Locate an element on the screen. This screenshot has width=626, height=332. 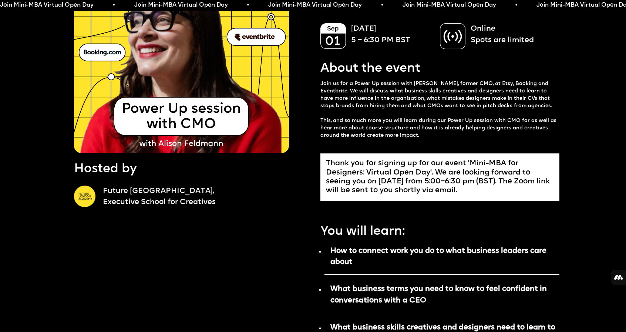
p: Hosted by is located at coordinates (106, 169).